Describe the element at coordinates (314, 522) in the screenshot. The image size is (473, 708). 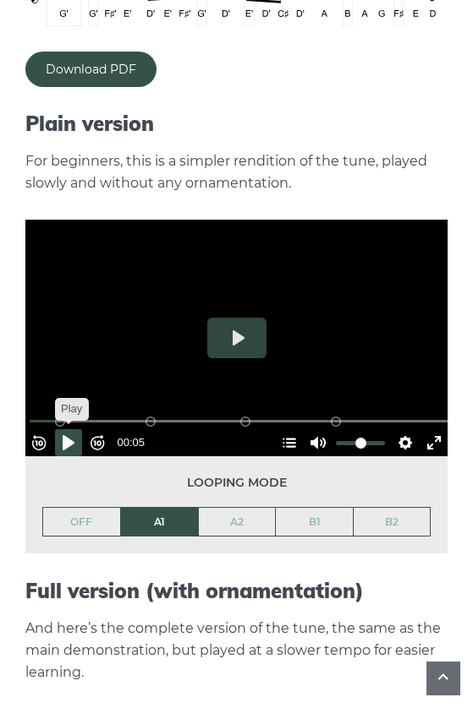
I see `a: B1` at that location.